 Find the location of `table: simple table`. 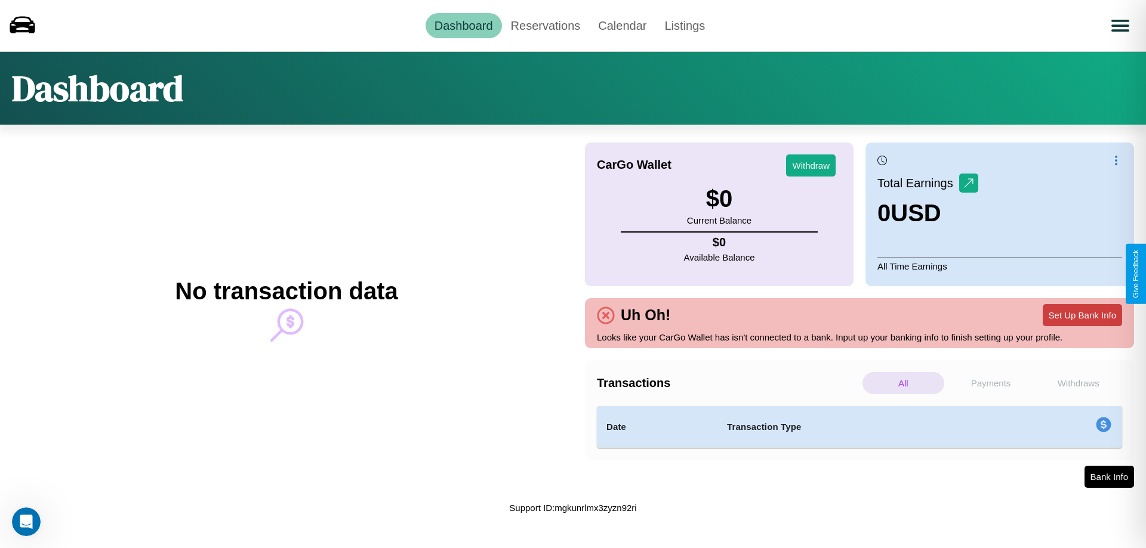

table: simple table is located at coordinates (859, 427).